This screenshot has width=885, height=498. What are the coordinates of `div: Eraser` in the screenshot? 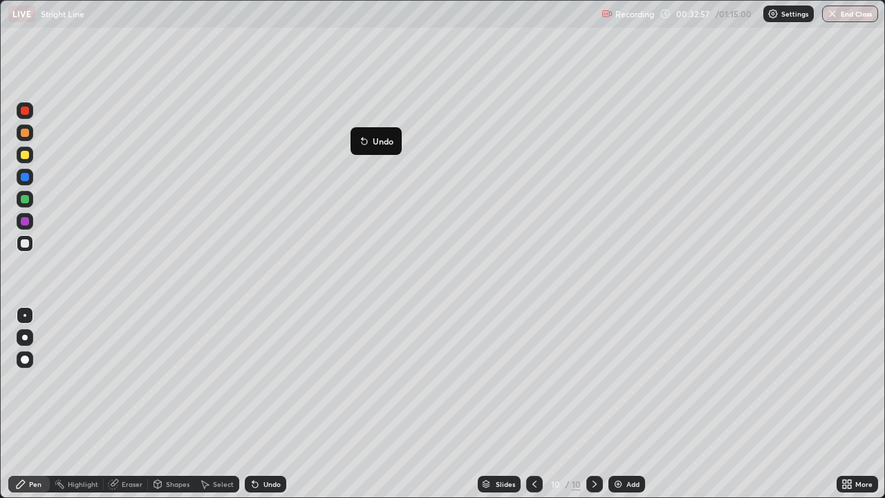 It's located at (132, 484).